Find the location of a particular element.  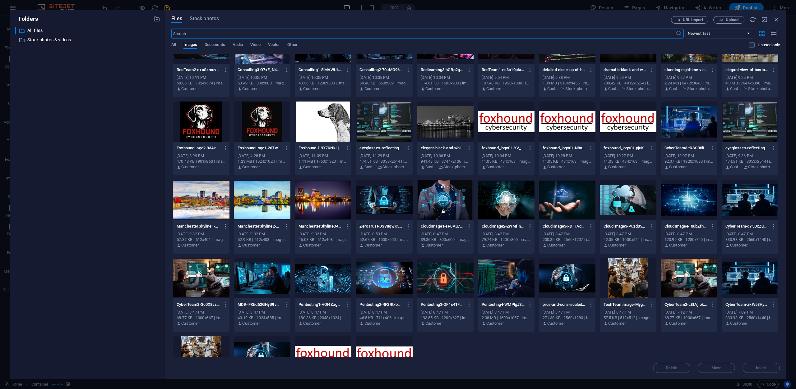

button: Upload is located at coordinates (729, 20).